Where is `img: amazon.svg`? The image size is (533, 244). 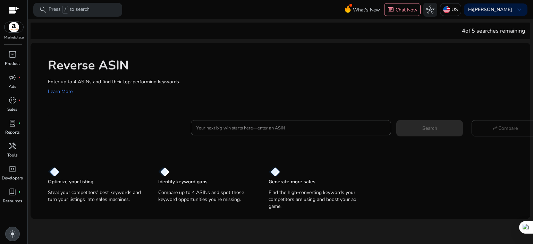 img: amazon.svg is located at coordinates (14, 27).